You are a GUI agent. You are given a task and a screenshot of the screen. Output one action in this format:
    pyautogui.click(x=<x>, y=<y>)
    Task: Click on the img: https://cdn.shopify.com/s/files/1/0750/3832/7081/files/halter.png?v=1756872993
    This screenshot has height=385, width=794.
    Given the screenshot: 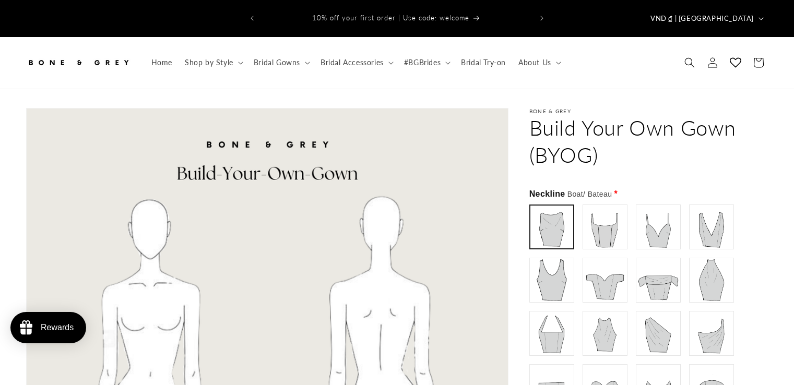 What is the action you would take?
    pyautogui.click(x=605, y=333)
    